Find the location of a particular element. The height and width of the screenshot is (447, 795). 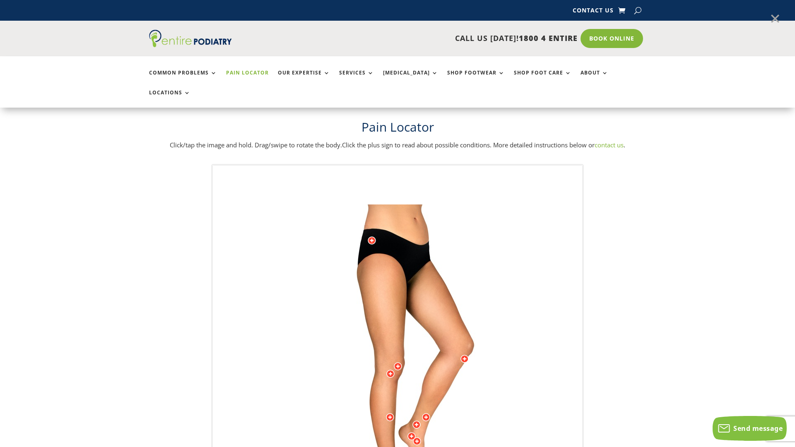

a: Book Online is located at coordinates (611, 38).